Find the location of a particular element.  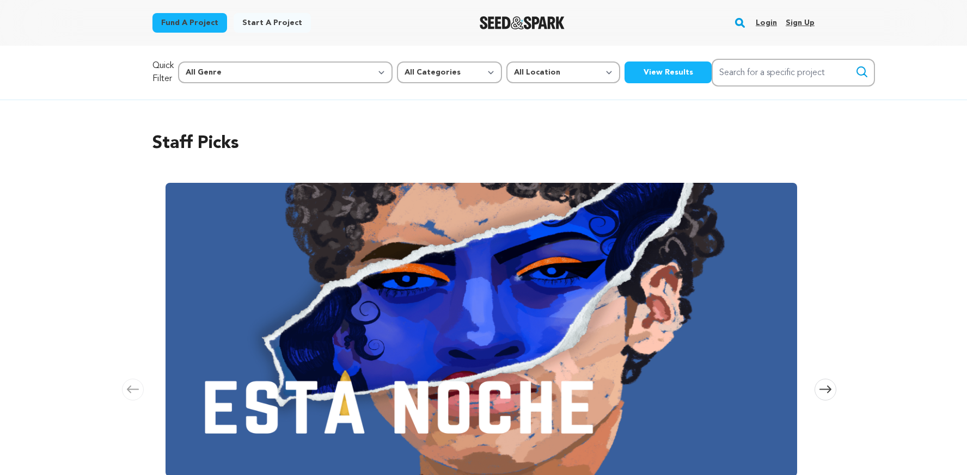

a: Seed&Spark Homepage is located at coordinates (522, 23).